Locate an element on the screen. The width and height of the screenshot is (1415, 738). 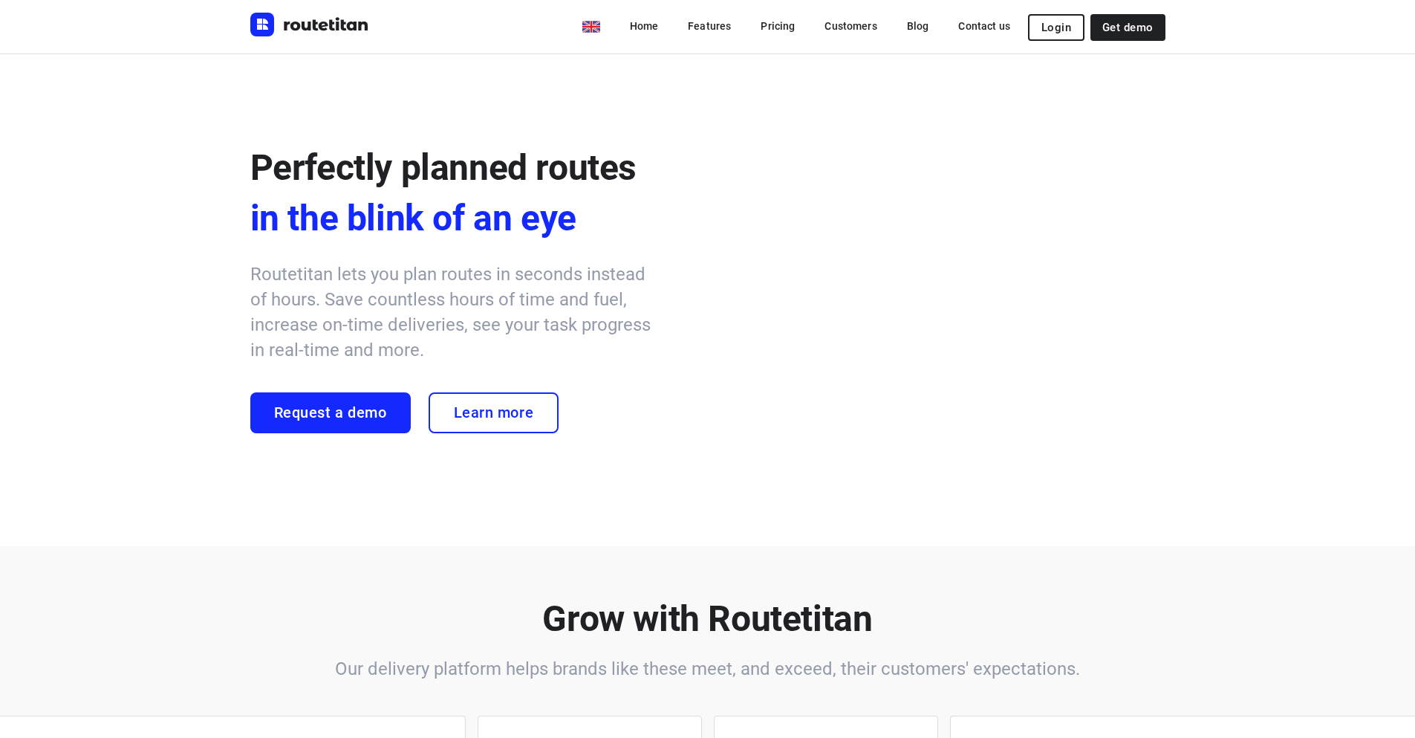
a: Contact us is located at coordinates (984, 26).